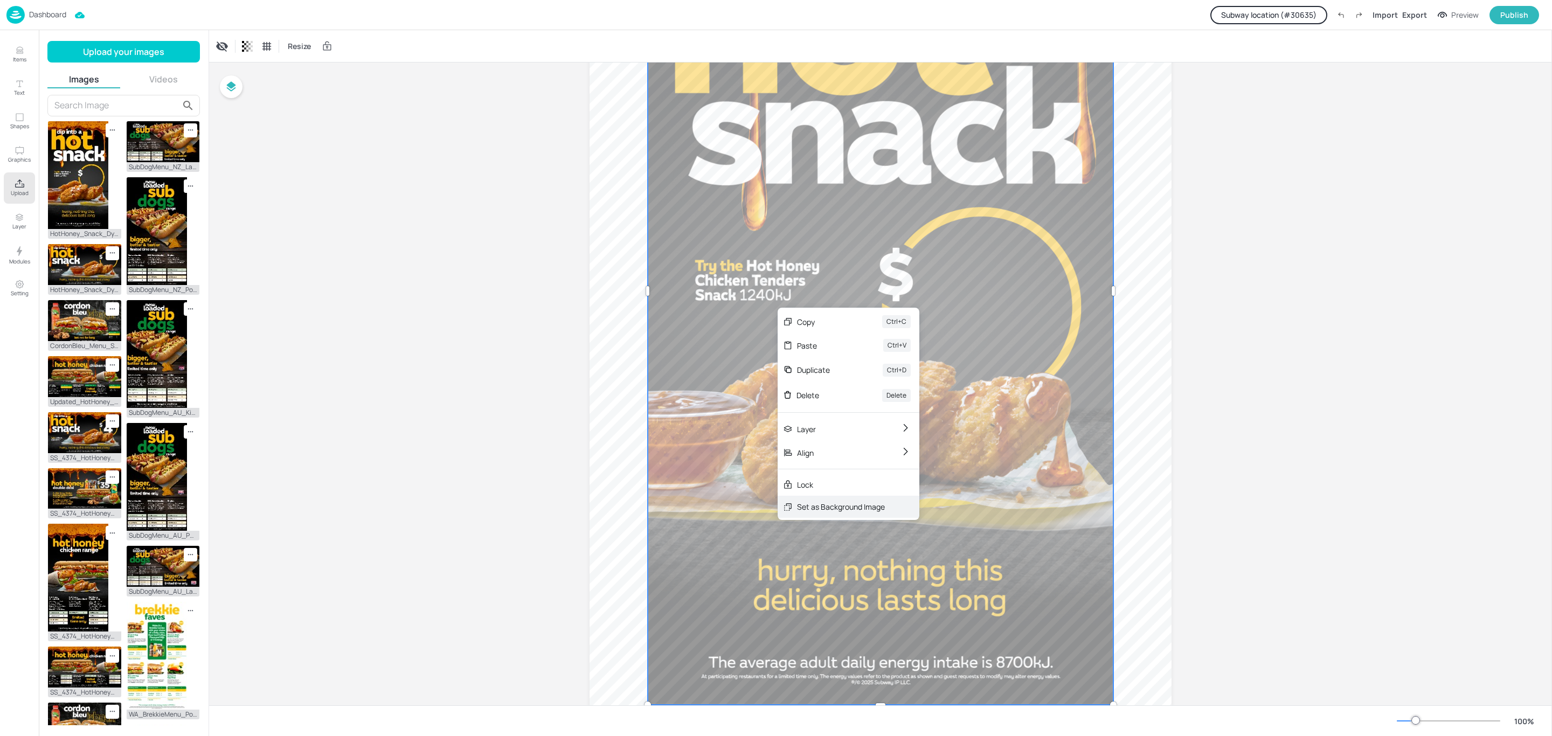 This screenshot has height=736, width=1552. I want to click on div: SS_4374_HotHoney_Menu_Static_DMB_Portrait.jpg, so click(85, 636).